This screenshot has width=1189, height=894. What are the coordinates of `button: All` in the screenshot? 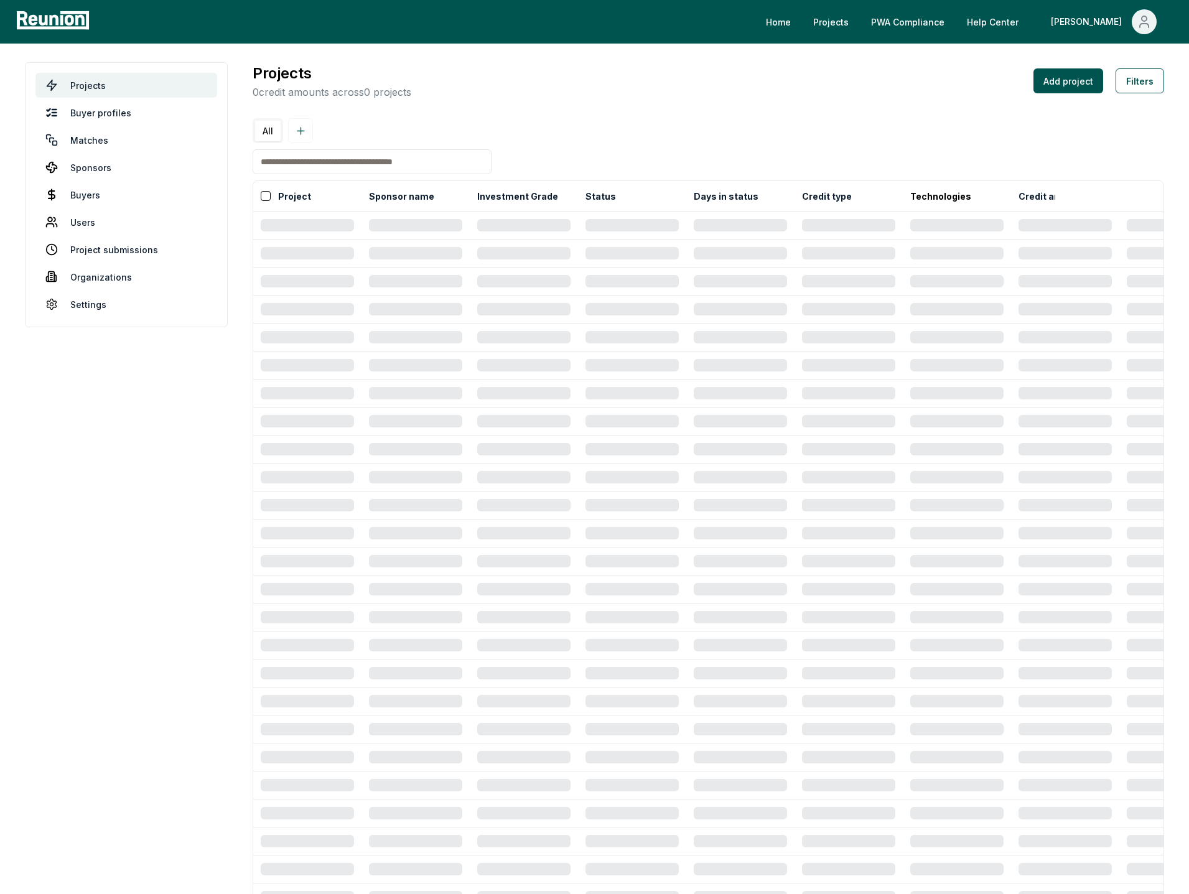 It's located at (268, 131).